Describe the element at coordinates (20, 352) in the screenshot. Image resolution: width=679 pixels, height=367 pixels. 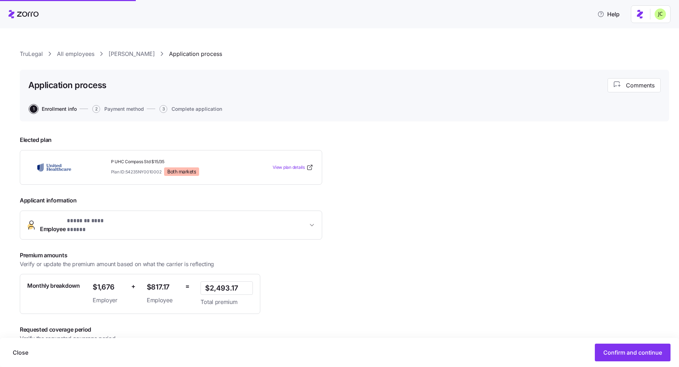
I see `button: Close` at that location.